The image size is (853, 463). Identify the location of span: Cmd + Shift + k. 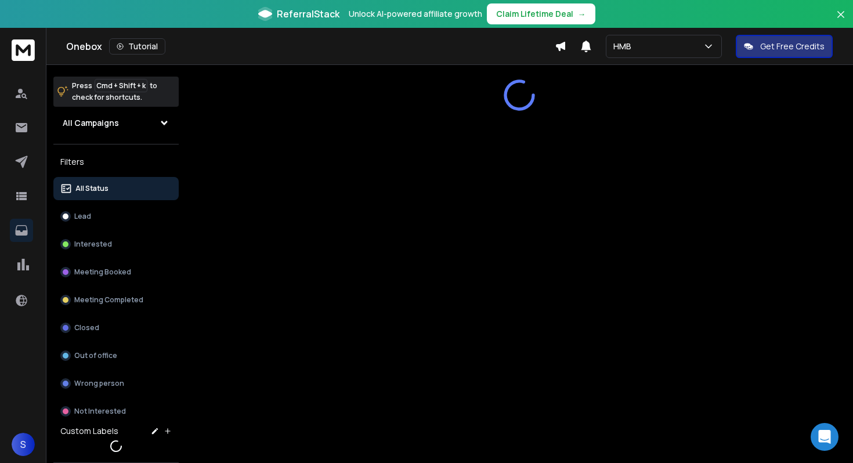
(121, 85).